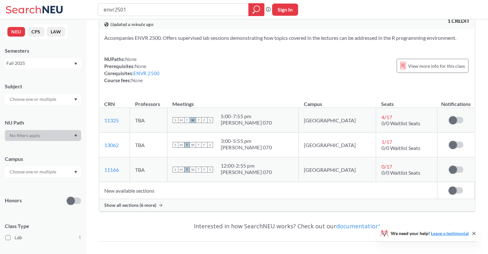 The width and height of the screenshot is (488, 254). Describe the element at coordinates (246, 166) in the screenshot. I see `div: 12:00 - 2:55 pm` at that location.